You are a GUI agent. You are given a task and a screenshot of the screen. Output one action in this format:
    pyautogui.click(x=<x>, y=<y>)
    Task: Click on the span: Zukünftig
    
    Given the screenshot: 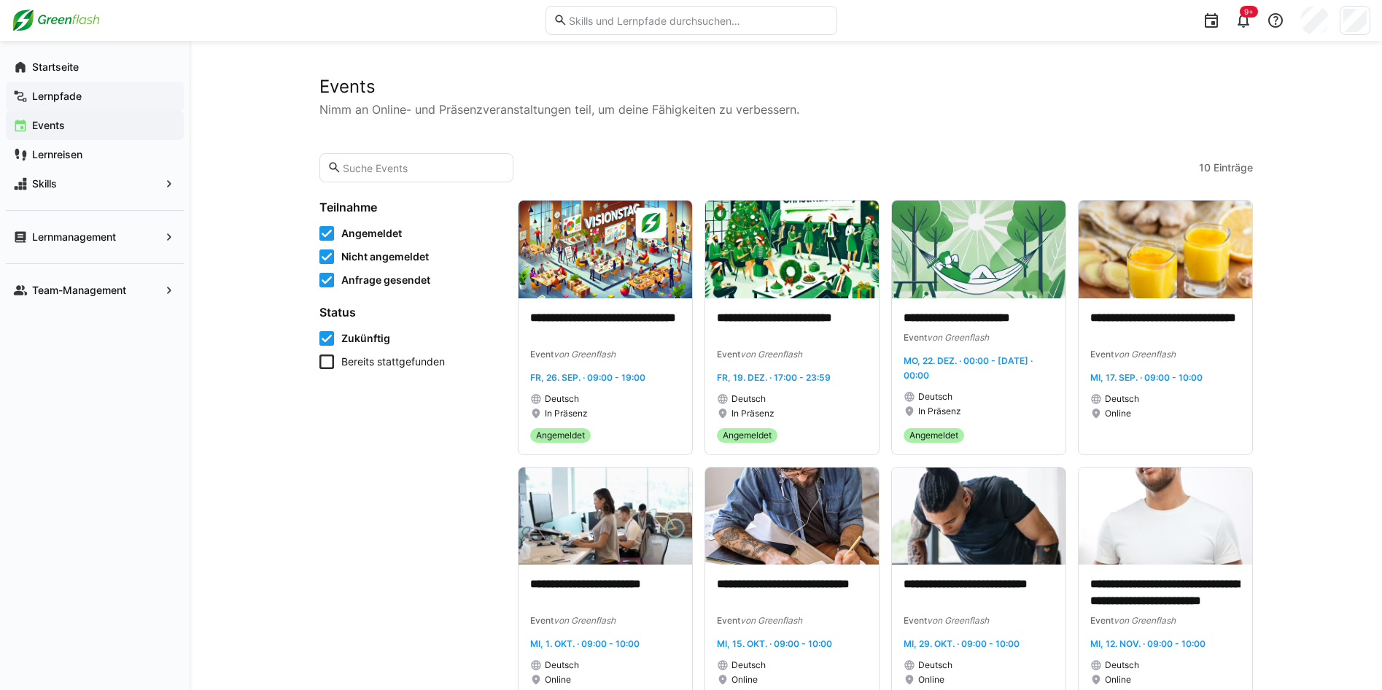 What is the action you would take?
    pyautogui.click(x=365, y=338)
    